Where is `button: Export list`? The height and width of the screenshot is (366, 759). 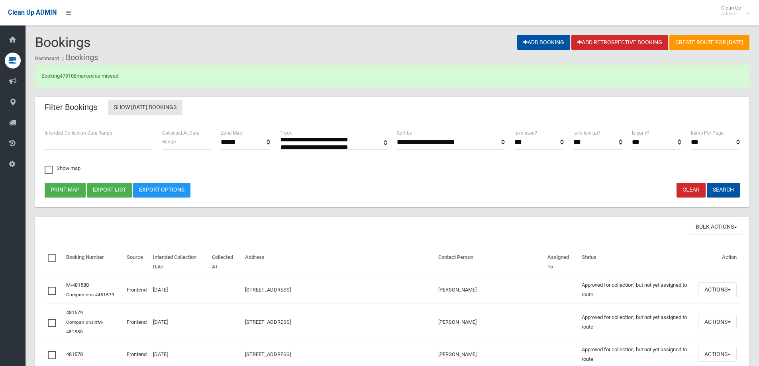
button: Export list is located at coordinates (109, 190).